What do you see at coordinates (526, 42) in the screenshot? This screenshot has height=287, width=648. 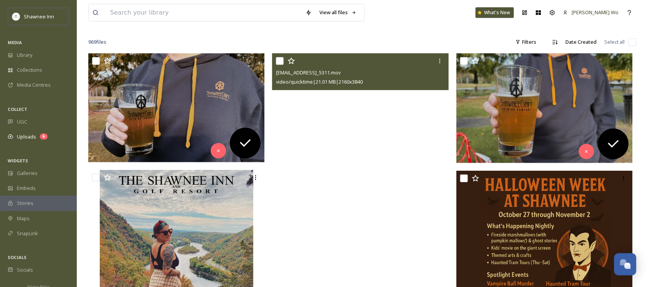 I see `div: Filters` at bounding box center [526, 42].